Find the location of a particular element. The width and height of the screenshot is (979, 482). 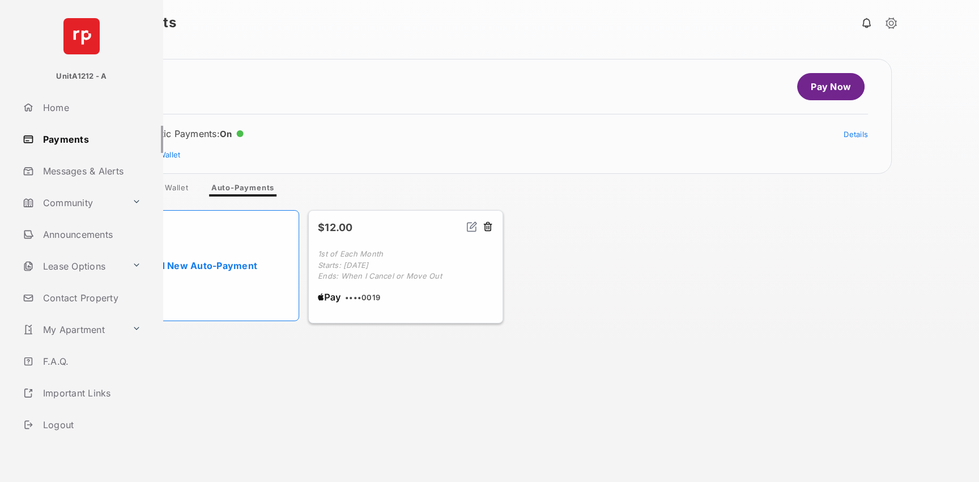

p: UnitA1212 - A is located at coordinates (81, 76).